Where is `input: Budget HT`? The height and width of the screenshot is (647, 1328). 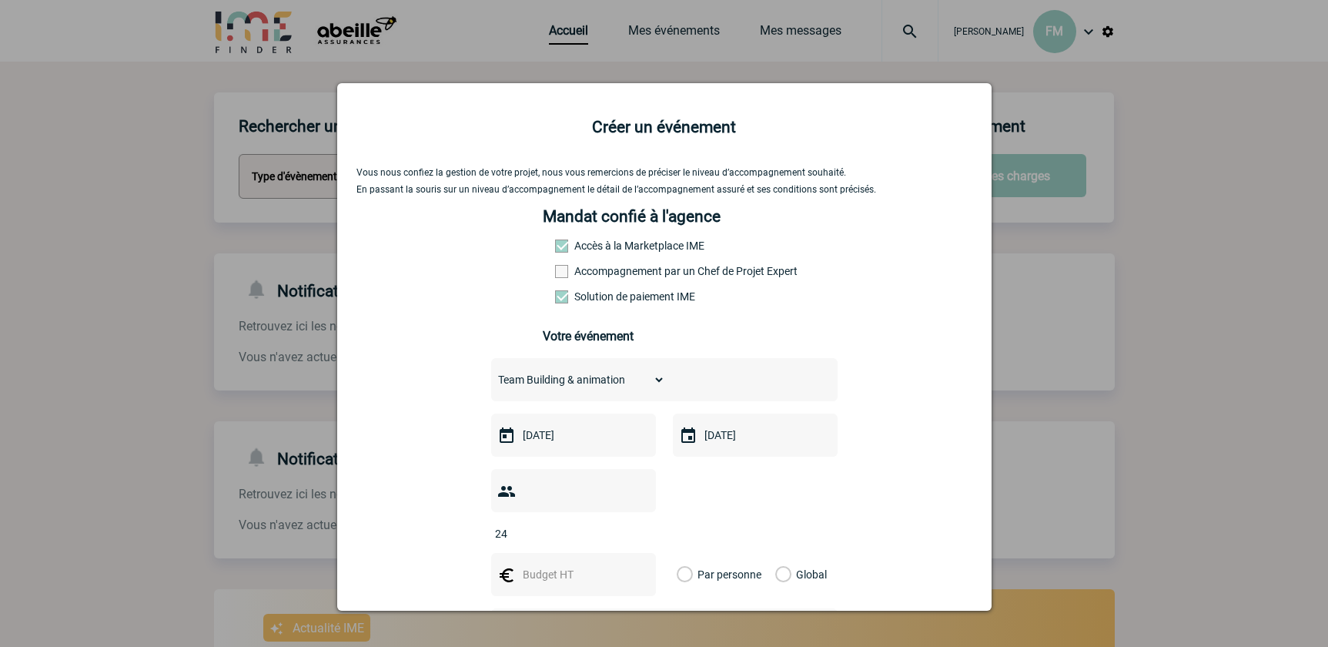 input: Budget HT is located at coordinates (572, 574).